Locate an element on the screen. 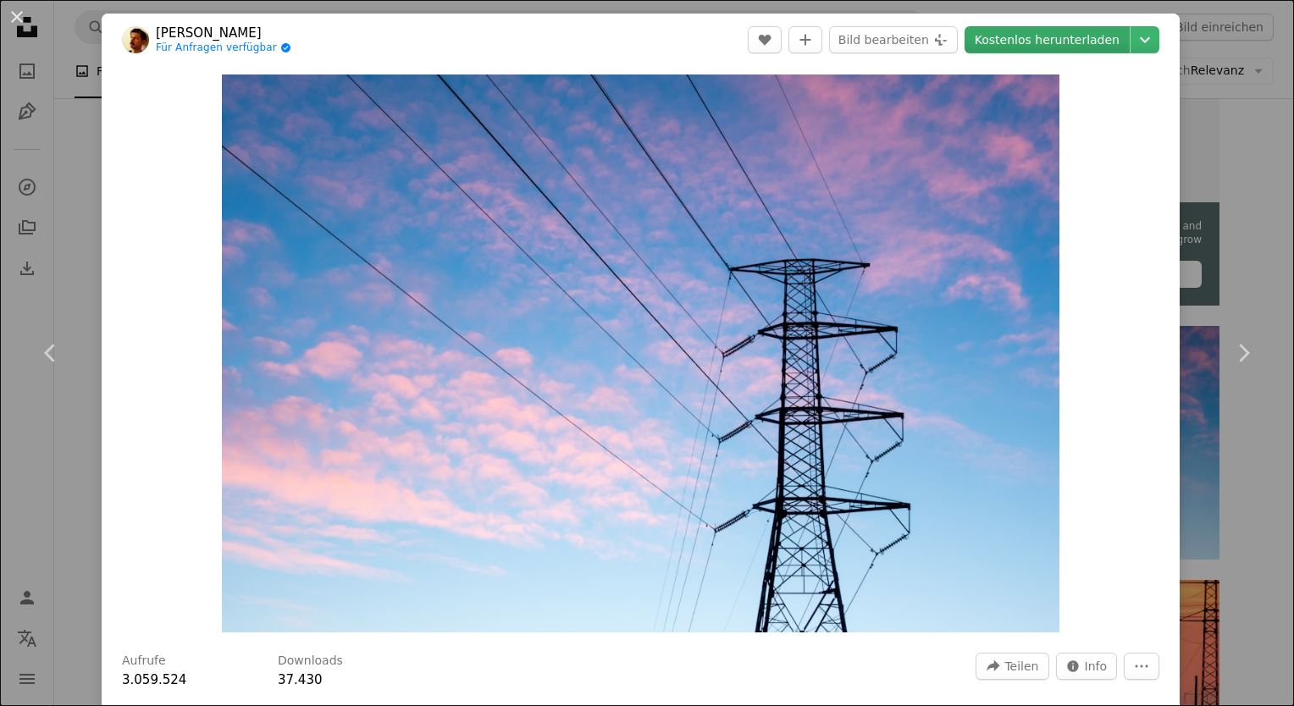  button: Bild bearbeiten is located at coordinates (894, 40).